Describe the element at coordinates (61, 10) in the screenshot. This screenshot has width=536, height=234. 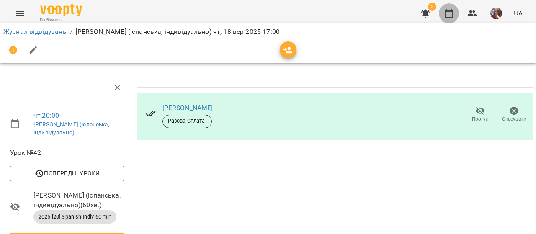
I see `img: Voopty Logo` at that location.